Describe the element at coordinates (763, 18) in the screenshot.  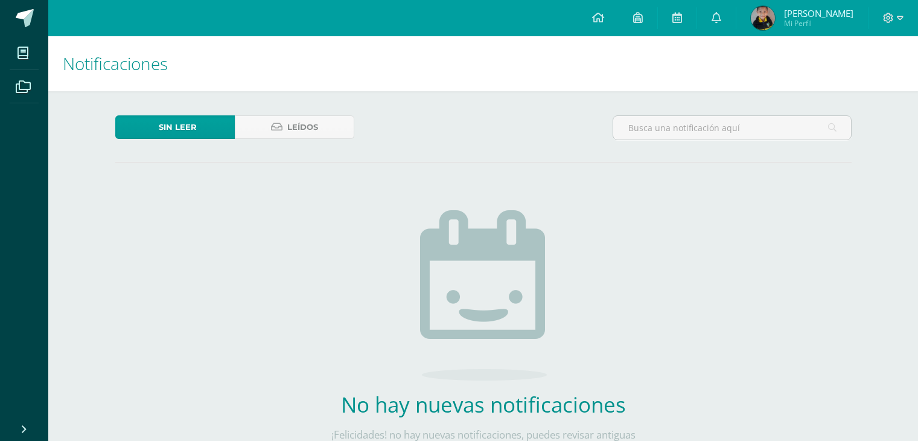
I see `img: 8341187d544a0b6c7f7ca1520b54fcd3.png` at that location.